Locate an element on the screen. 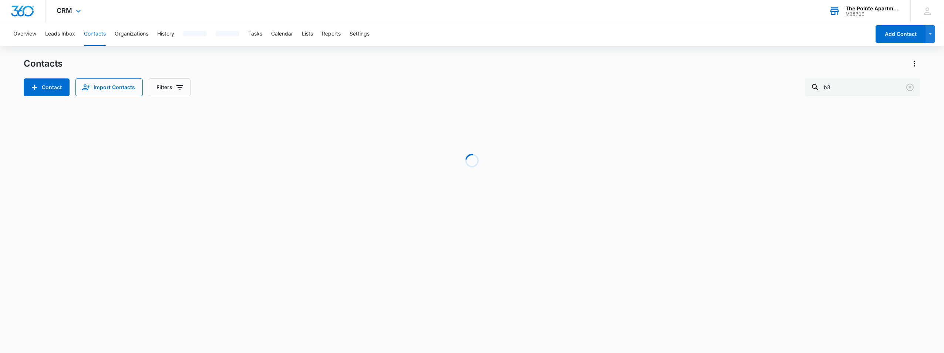  div: account id is located at coordinates (873, 14).